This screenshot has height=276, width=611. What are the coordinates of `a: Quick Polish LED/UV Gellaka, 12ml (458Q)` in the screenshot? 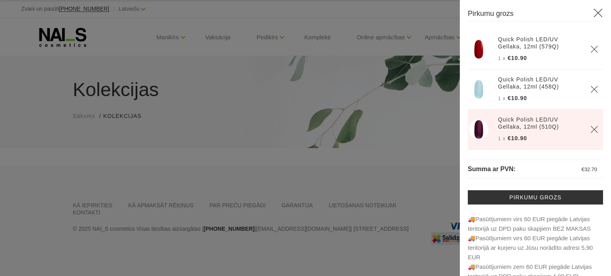 It's located at (539, 83).